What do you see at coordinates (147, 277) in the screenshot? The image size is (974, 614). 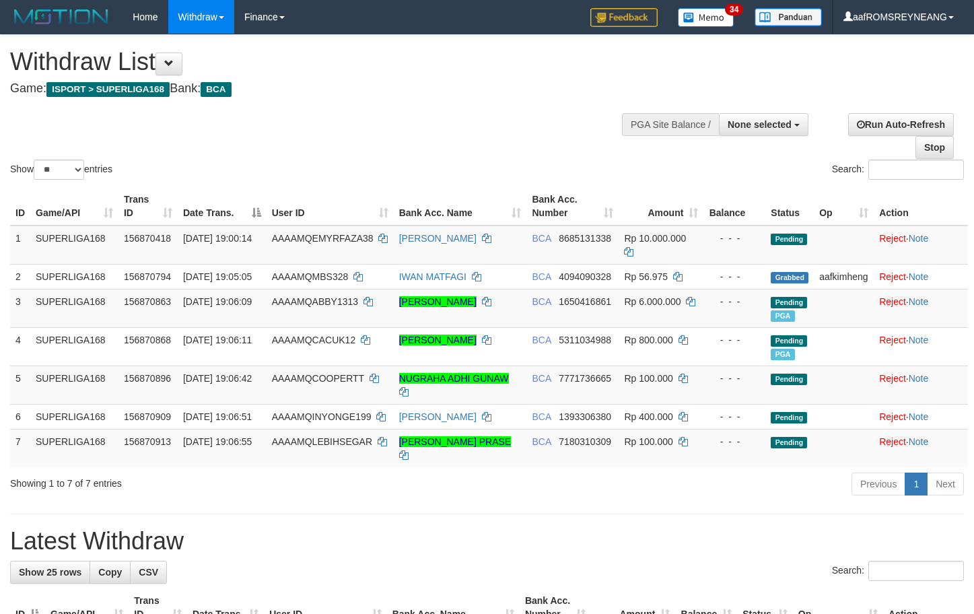 I see `span: 156870794` at bounding box center [147, 277].